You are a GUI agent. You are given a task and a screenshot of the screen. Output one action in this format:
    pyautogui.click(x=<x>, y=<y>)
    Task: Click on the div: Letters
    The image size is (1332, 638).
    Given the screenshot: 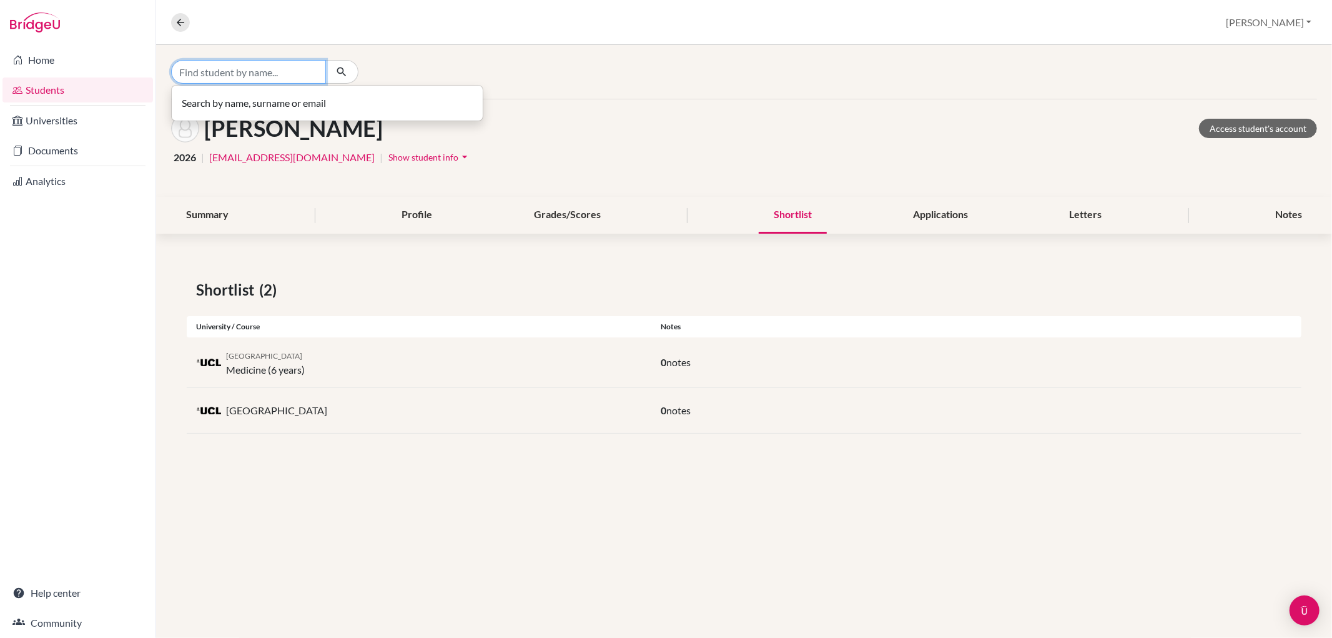 What is the action you would take?
    pyautogui.click(x=1086, y=215)
    